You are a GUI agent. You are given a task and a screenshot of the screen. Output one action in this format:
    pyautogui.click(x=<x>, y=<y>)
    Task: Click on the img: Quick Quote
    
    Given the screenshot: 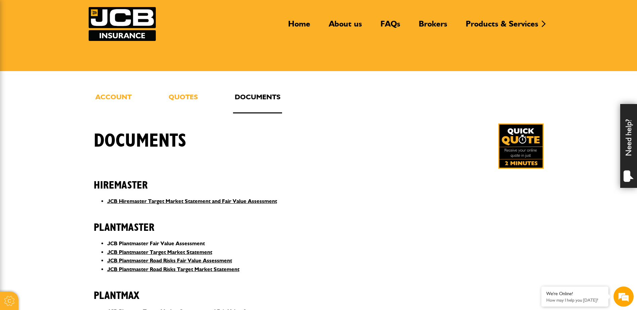 What is the action you would take?
    pyautogui.click(x=521, y=146)
    